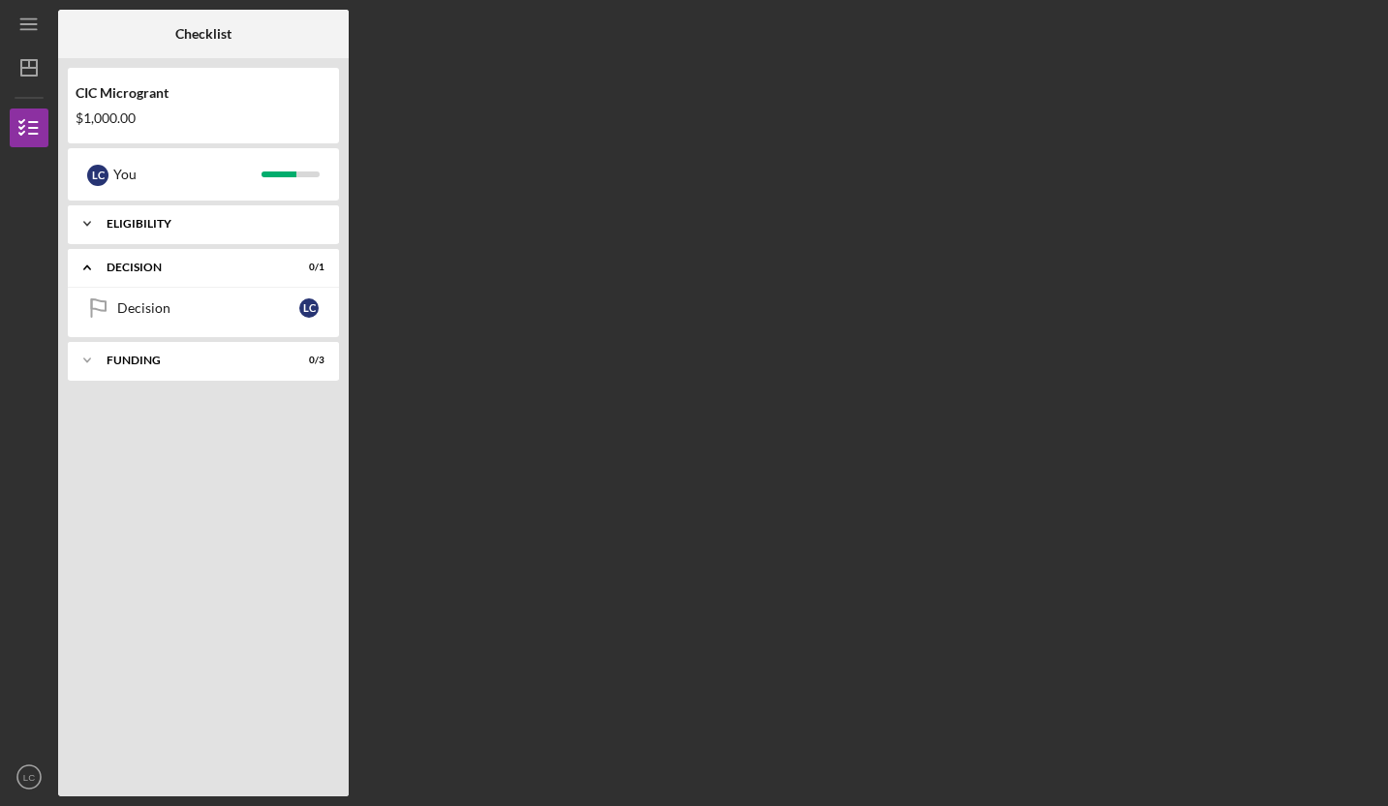 Image resolution: width=1388 pixels, height=806 pixels. I want to click on text: LC, so click(29, 777).